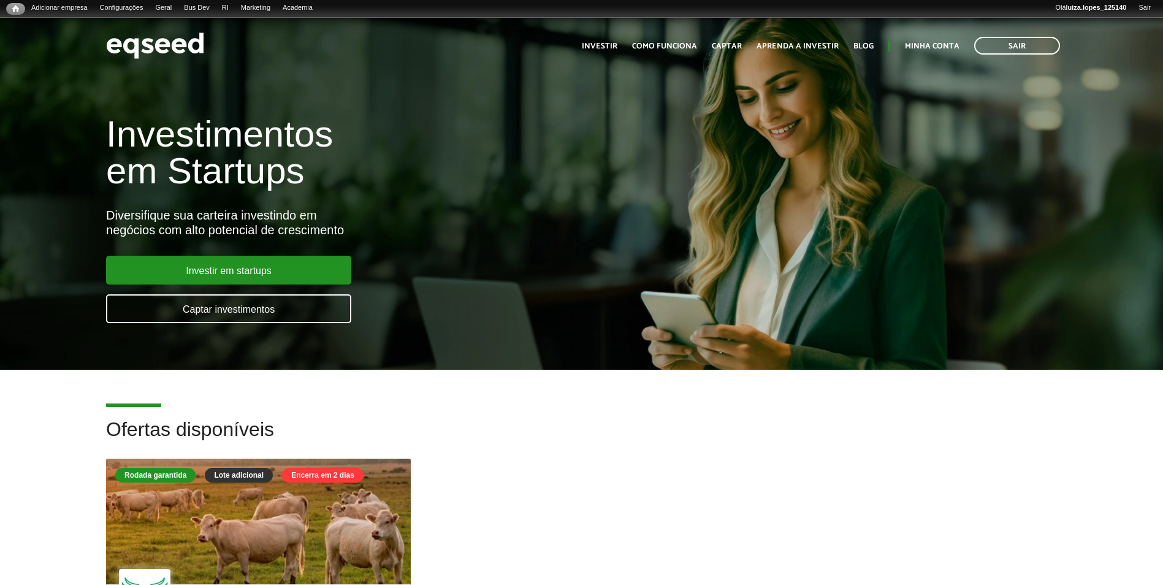 Image resolution: width=1163 pixels, height=585 pixels. What do you see at coordinates (1091, 8) in the screenshot?
I see `a: Oláluiza.lopes_125140` at bounding box center [1091, 8].